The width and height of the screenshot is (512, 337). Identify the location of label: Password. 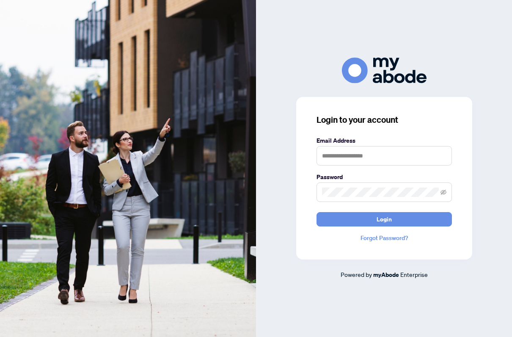
(384, 177).